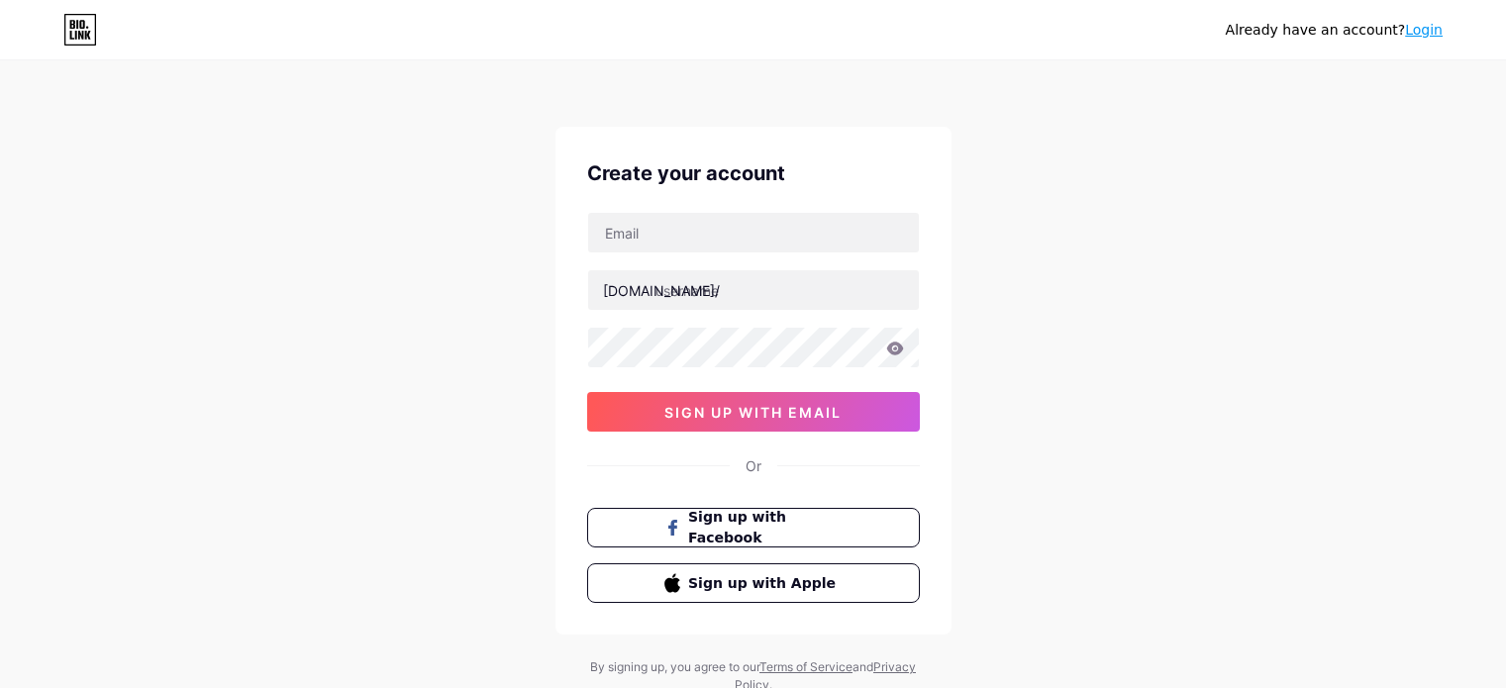  What do you see at coordinates (1424, 30) in the screenshot?
I see `a: Login` at bounding box center [1424, 30].